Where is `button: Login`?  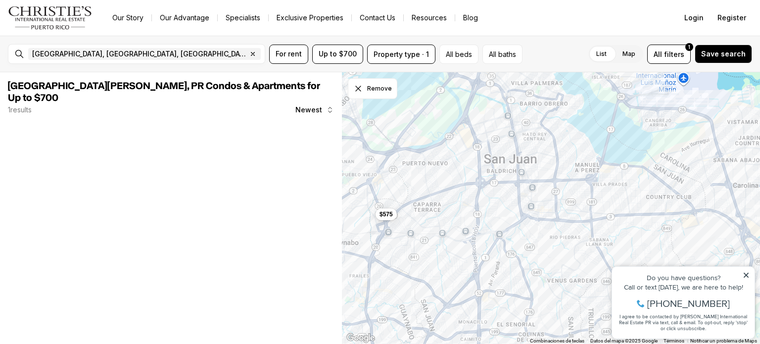
button: Login is located at coordinates (694, 18).